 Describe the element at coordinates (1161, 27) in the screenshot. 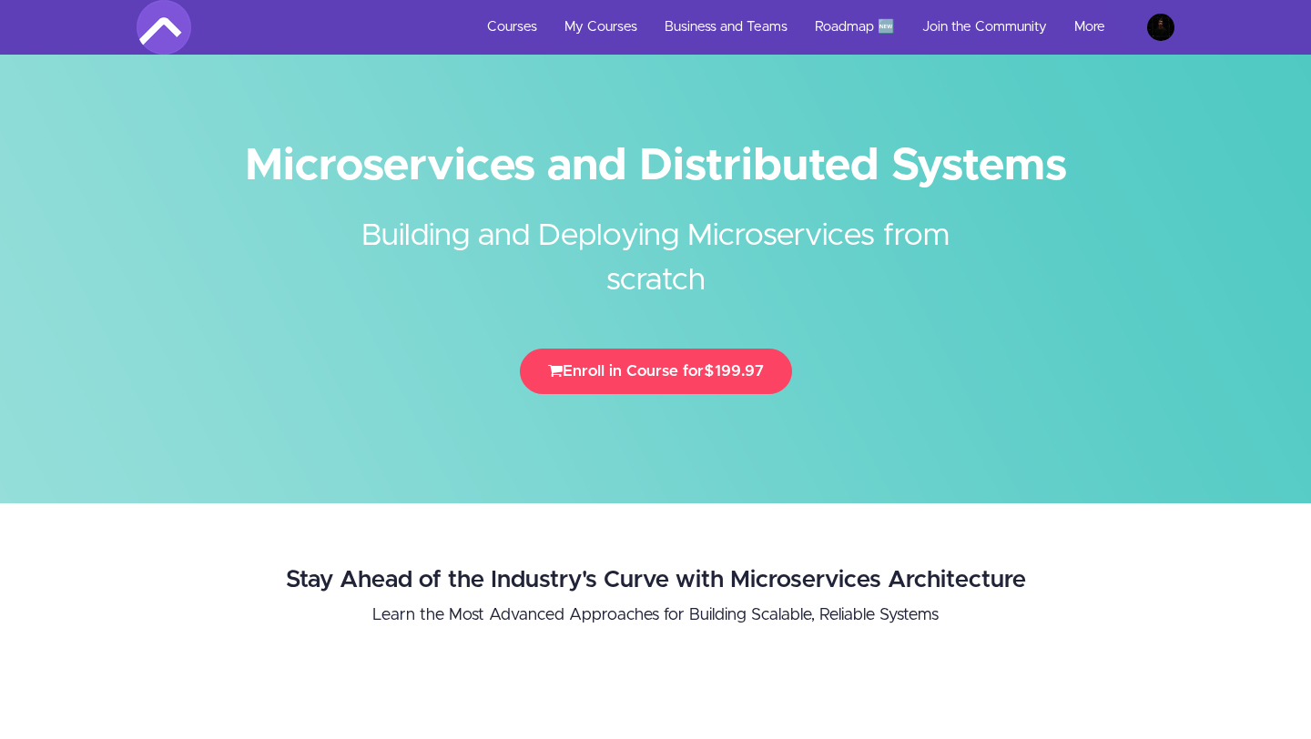

I see `img: eltac.shixseyidov250301@gmail.com` at that location.